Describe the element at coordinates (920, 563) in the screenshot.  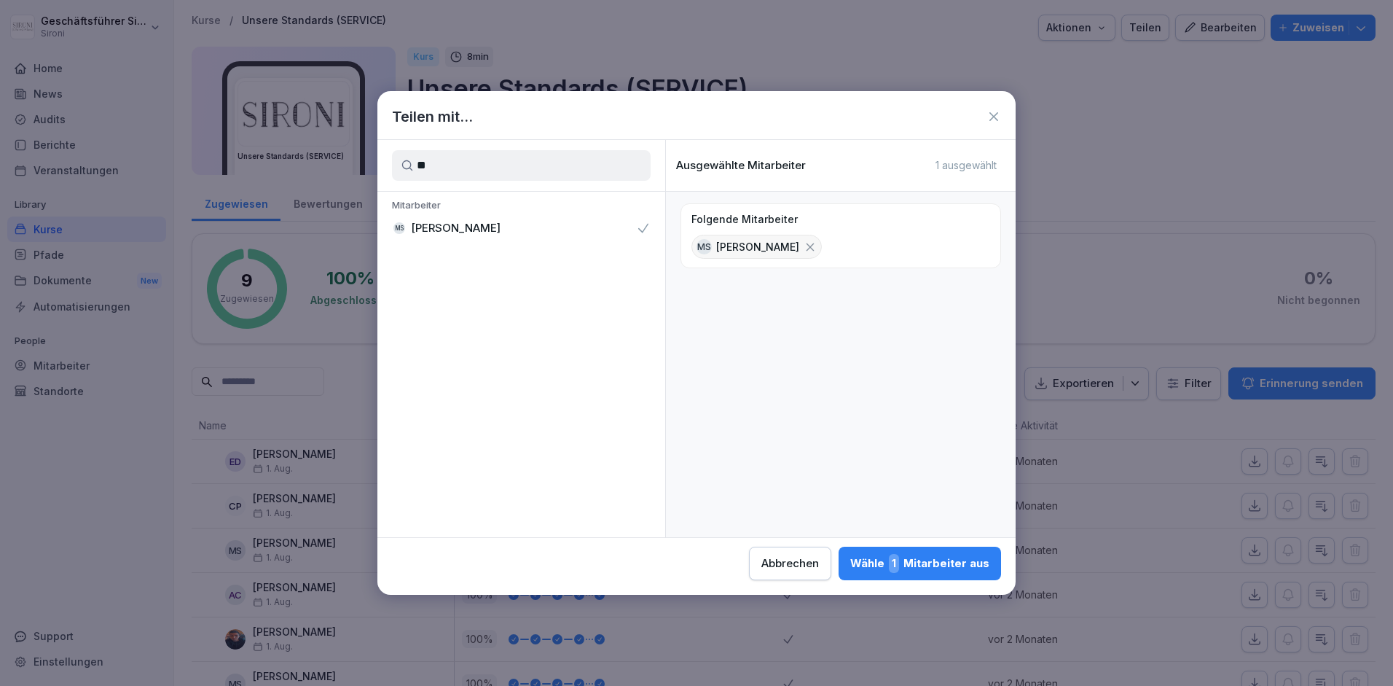
I see `button: Wähle1Mitarbeiter aus` at that location.